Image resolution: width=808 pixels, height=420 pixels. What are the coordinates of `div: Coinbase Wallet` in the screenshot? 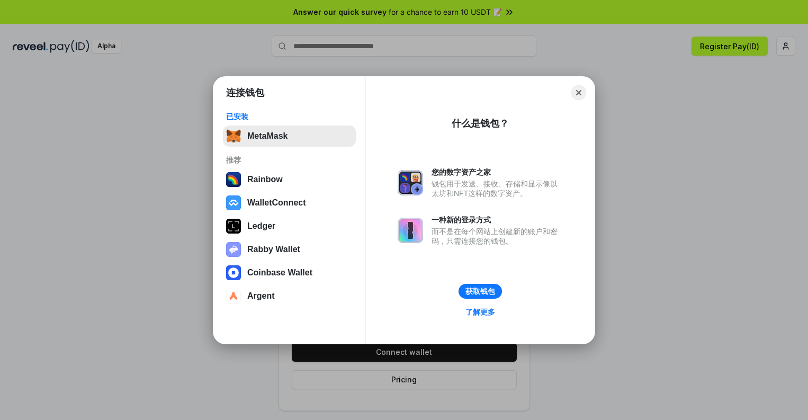 It's located at (280, 273).